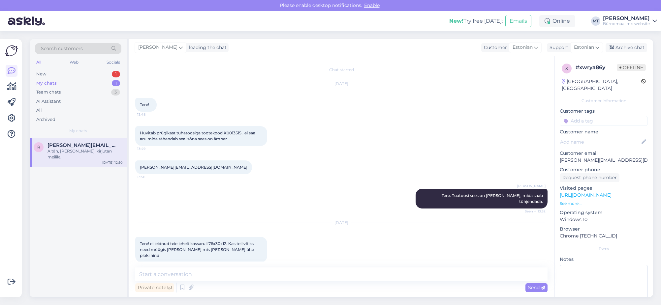 This screenshot has height=305, width=661. Describe the element at coordinates (198, 136) in the screenshot. I see `span: Huvitab prügikast tuhatoosiga tootekood K0013515 . ei saa aru mida tähendab seal sõna sees on ämber` at that location.